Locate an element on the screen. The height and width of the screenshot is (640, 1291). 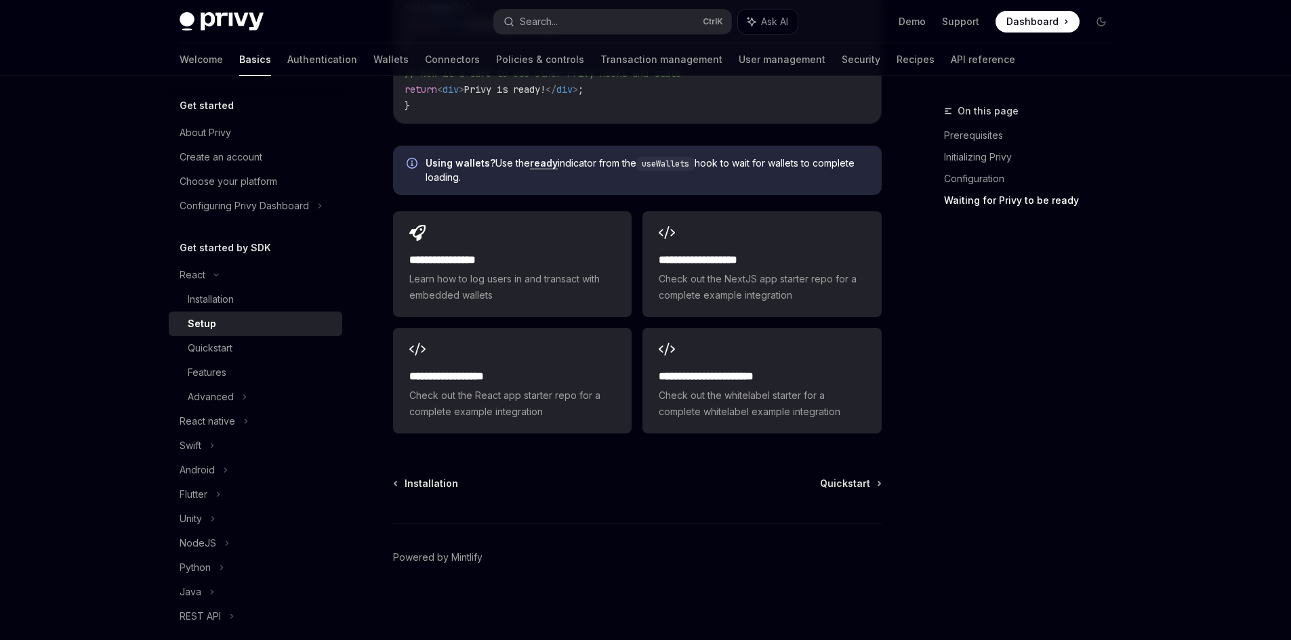
h5: Get started is located at coordinates (207, 106).